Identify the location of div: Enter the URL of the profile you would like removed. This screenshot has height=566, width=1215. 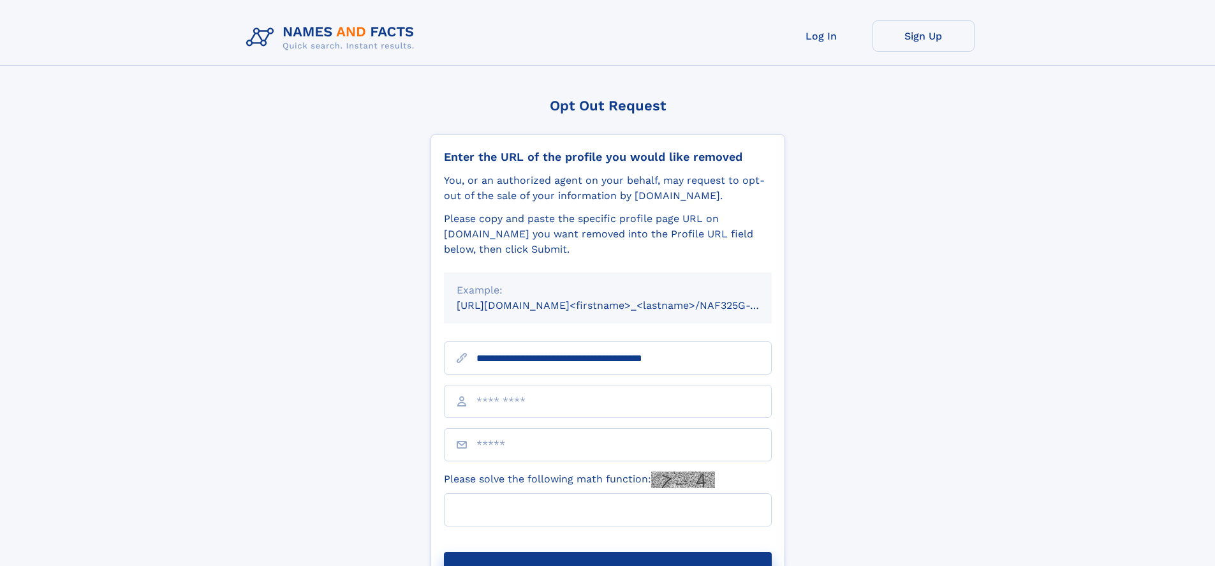
(608, 157).